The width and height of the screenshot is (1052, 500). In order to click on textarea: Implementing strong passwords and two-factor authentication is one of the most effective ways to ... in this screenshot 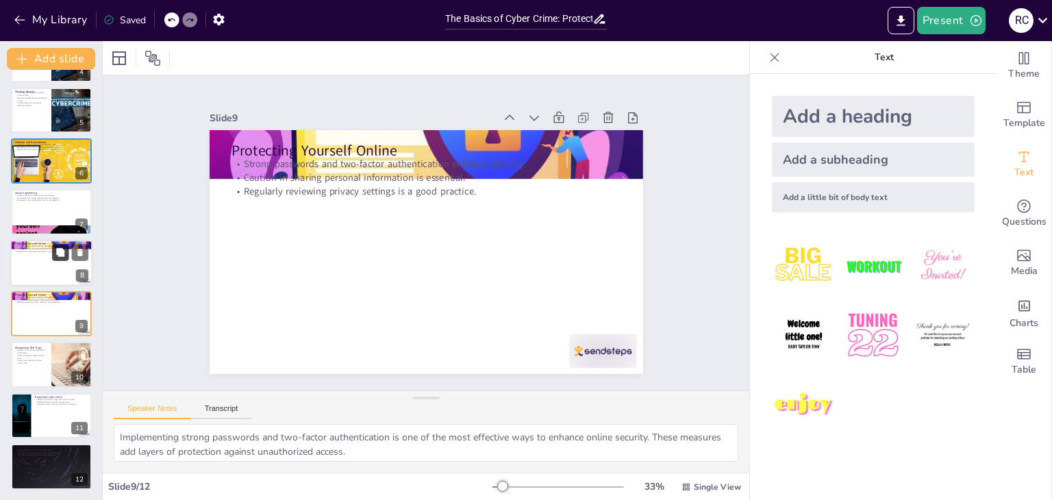, I will do `click(426, 443)`.